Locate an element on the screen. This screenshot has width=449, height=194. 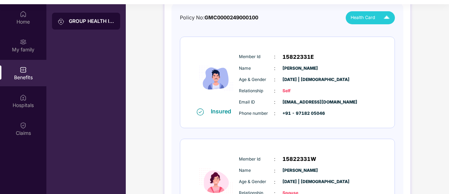
img: svg+xml;base64,PHN2ZyBpZD0iQ2xhaW0iIHhtbG5zPSJodHRwOi8vd3d3LnczLm9yZy8yMDAwL3N2ZyIgd2lkdGg9IjIwIi... is located at coordinates (23, 125).